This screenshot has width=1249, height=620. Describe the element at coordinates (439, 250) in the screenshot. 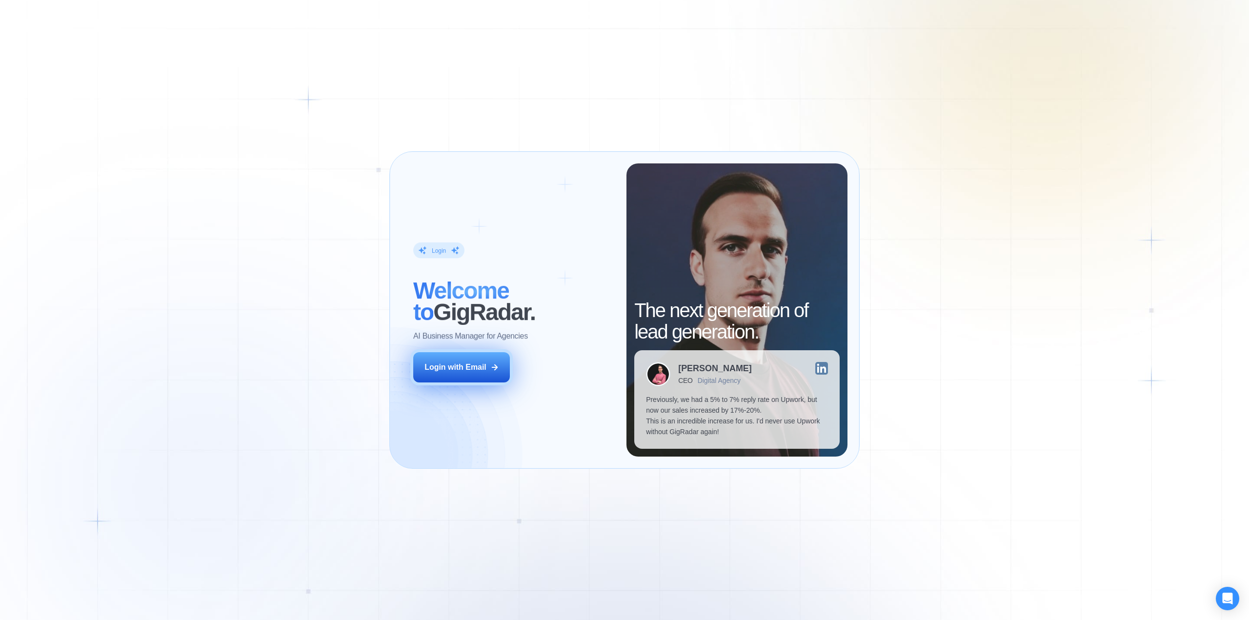

I see `div: Login` at that location.